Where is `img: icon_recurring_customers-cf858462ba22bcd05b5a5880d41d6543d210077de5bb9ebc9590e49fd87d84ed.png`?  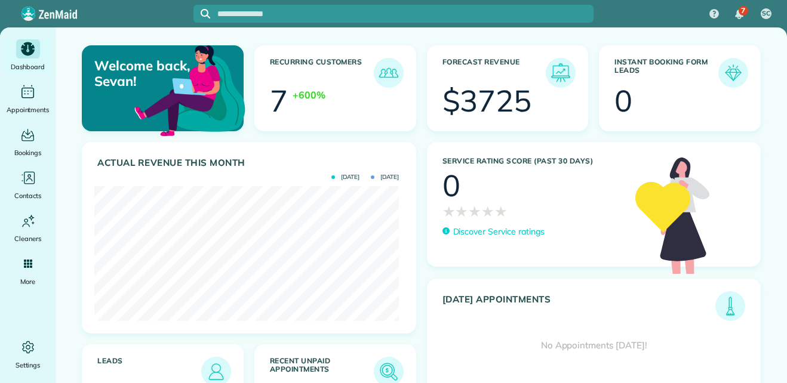 img: icon_recurring_customers-cf858462ba22bcd05b5a5880d41d6543d210077de5bb9ebc9590e49fd87d84ed.png is located at coordinates (389, 73).